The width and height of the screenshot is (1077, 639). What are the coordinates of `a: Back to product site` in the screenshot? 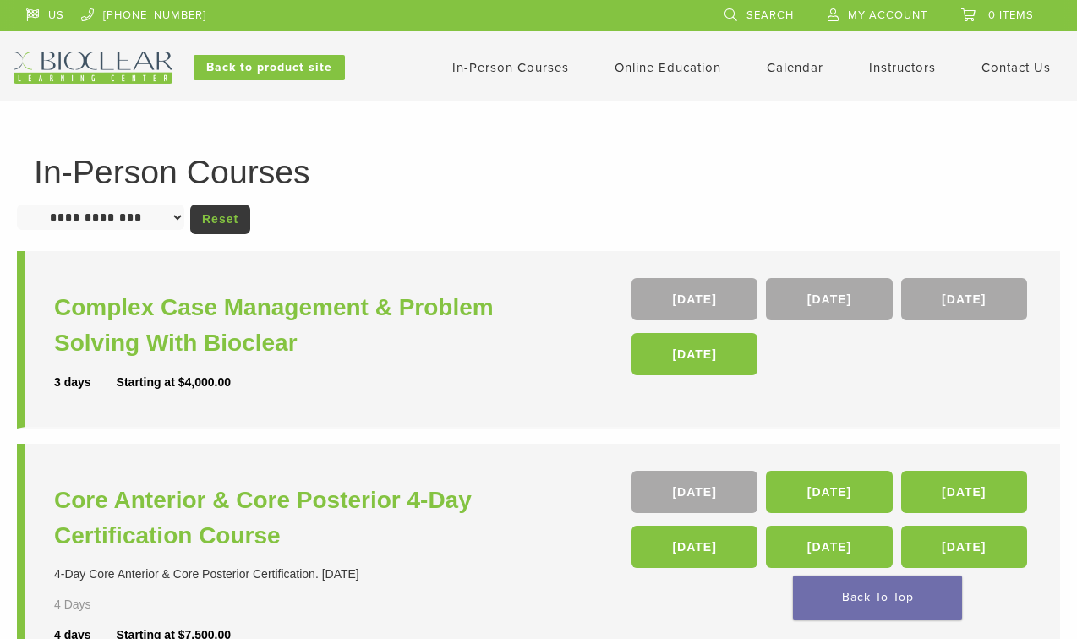 It's located at (269, 68).